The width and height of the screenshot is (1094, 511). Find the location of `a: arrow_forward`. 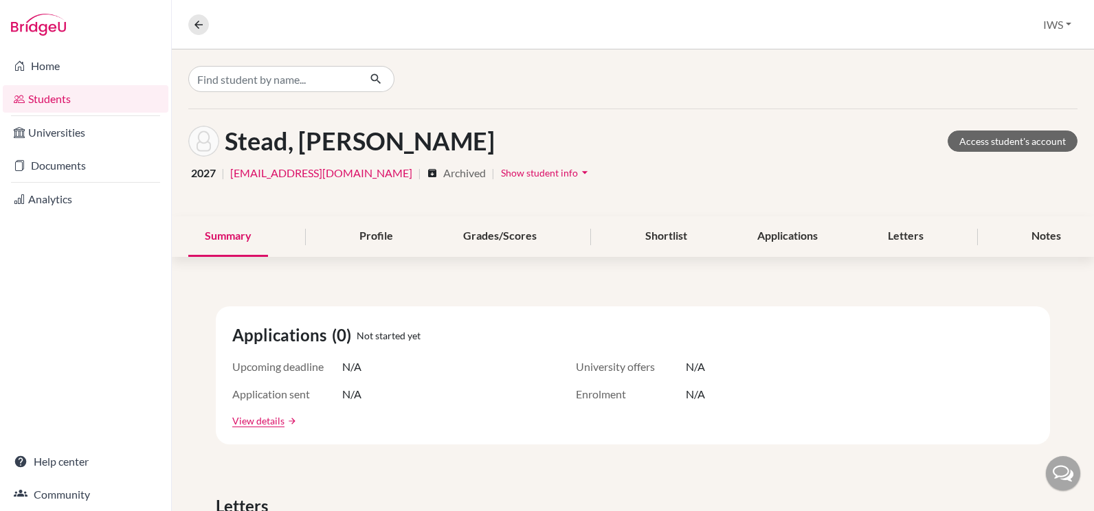

a: arrow_forward is located at coordinates (291, 421).